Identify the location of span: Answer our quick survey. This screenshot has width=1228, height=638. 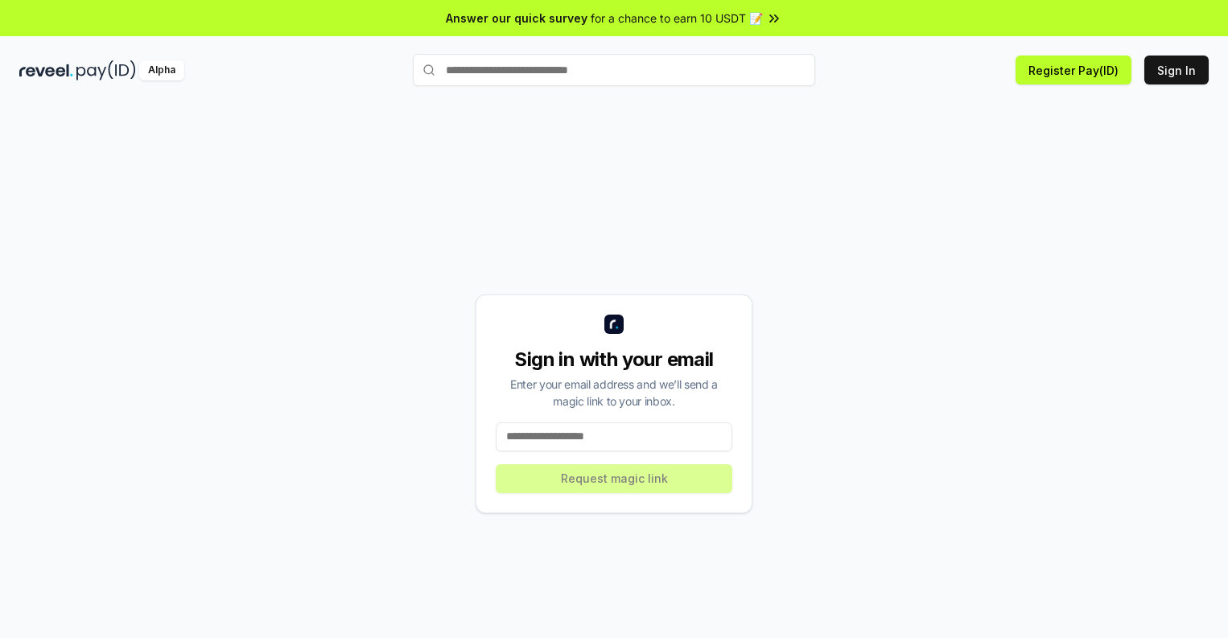
(517, 18).